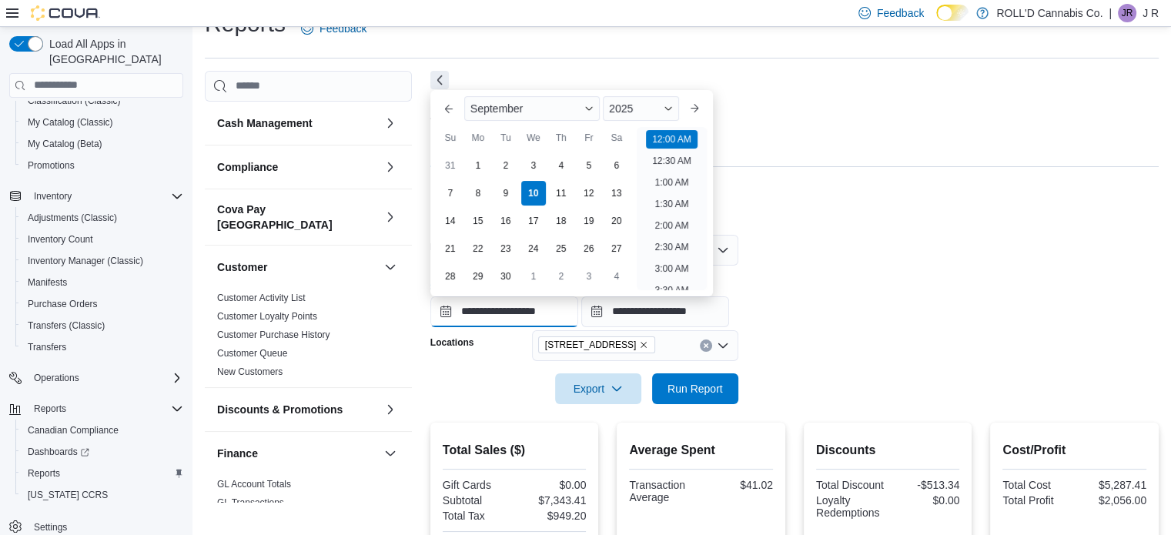 The height and width of the screenshot is (535, 1171). Describe the element at coordinates (267, 317) in the screenshot. I see `span: Customer Loyalty Points` at that location.